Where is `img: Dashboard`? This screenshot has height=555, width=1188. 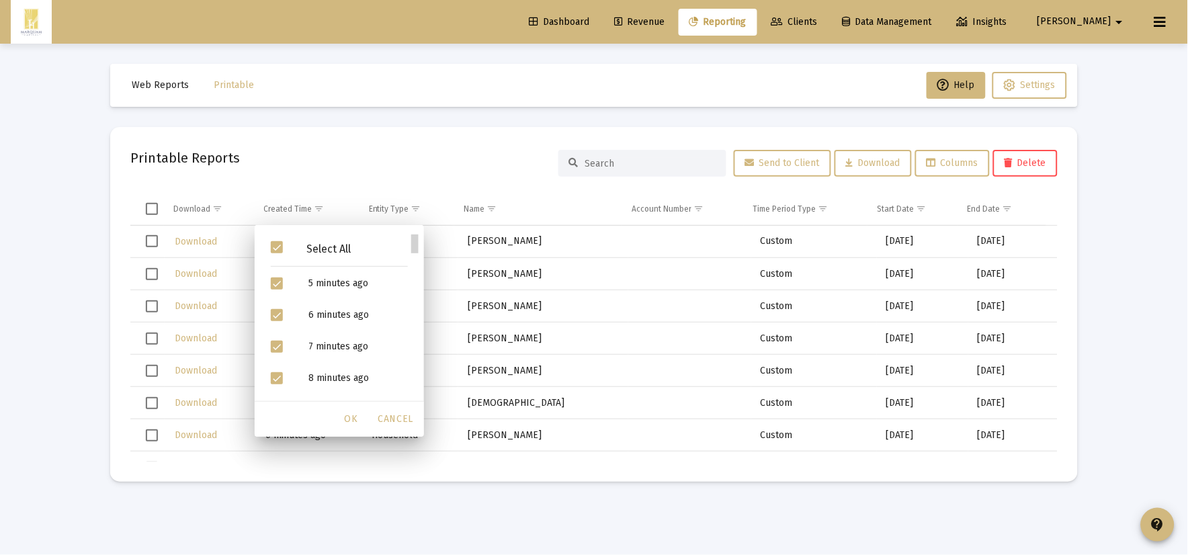
img: Dashboard is located at coordinates (31, 22).